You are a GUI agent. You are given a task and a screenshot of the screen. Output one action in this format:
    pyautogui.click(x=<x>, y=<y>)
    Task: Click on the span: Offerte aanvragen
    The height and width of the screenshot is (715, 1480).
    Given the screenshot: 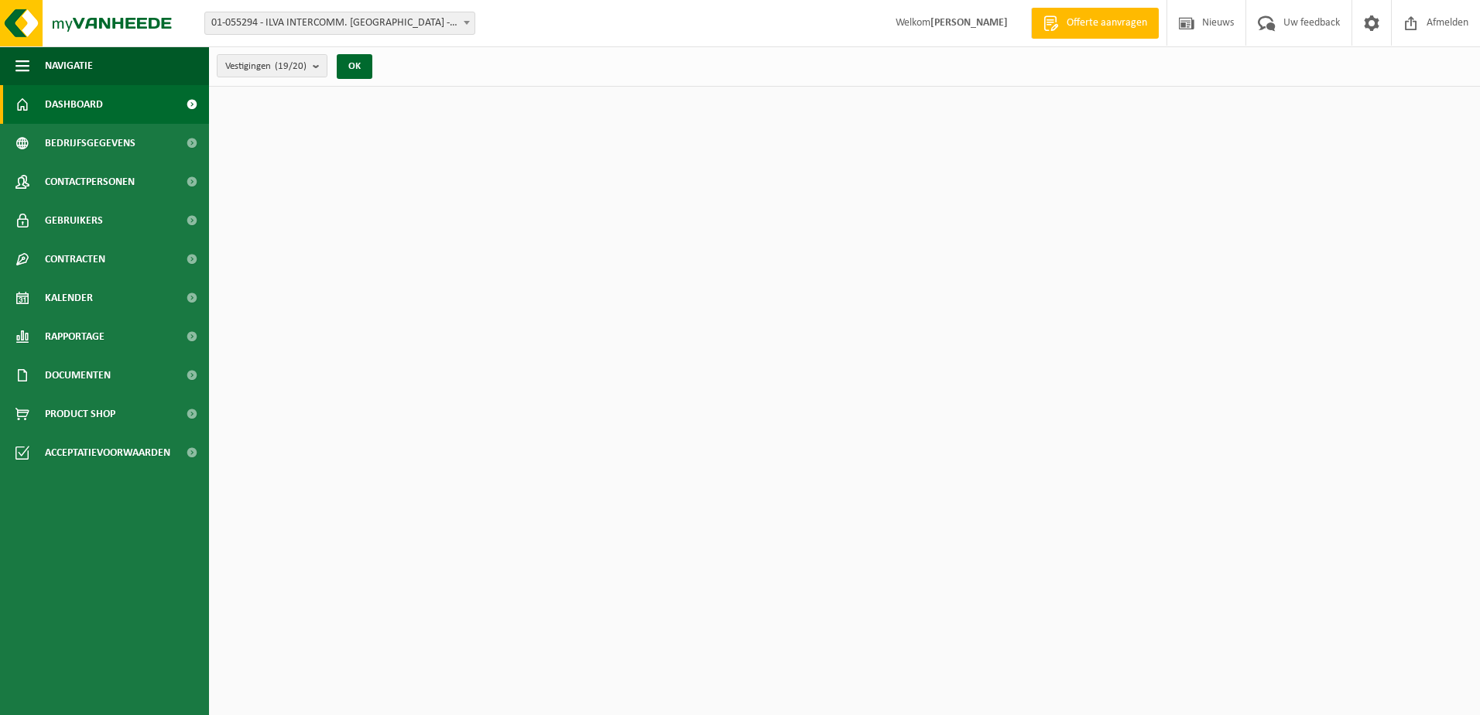 What is the action you would take?
    pyautogui.click(x=1107, y=23)
    